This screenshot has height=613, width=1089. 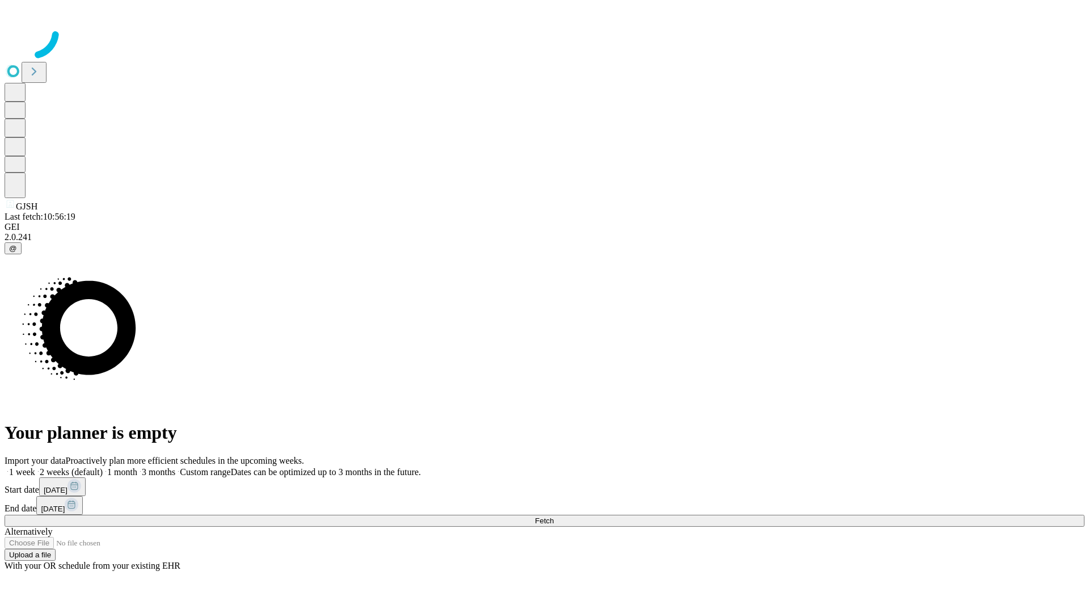 What do you see at coordinates (185, 460) in the screenshot?
I see `span: Proactively plan more efficient schedules in the upcoming weeks.` at bounding box center [185, 460].